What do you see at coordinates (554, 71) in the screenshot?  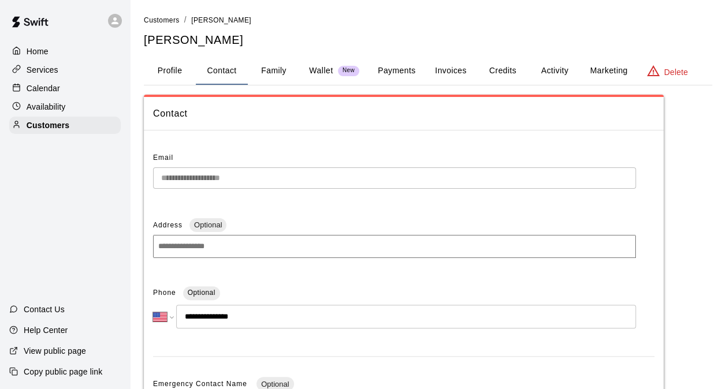 I see `button: Activity` at bounding box center [554, 71].